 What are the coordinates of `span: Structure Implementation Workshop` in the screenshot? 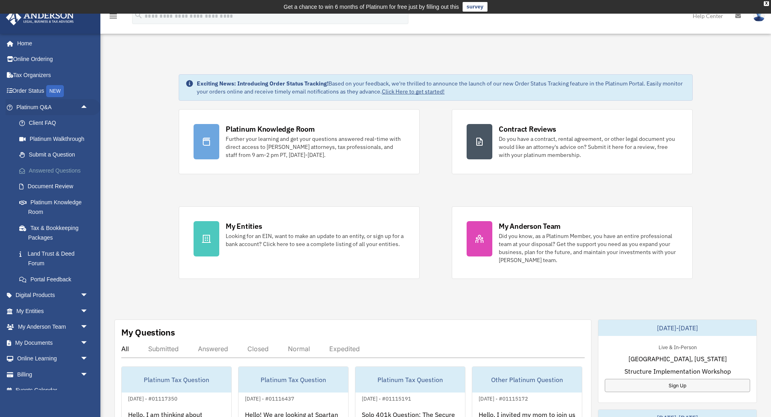 It's located at (677, 371).